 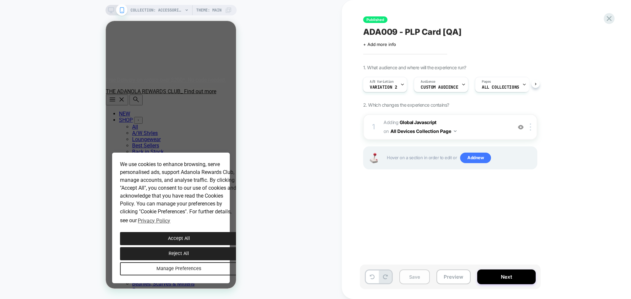 I want to click on img: Joystick, so click(x=374, y=158).